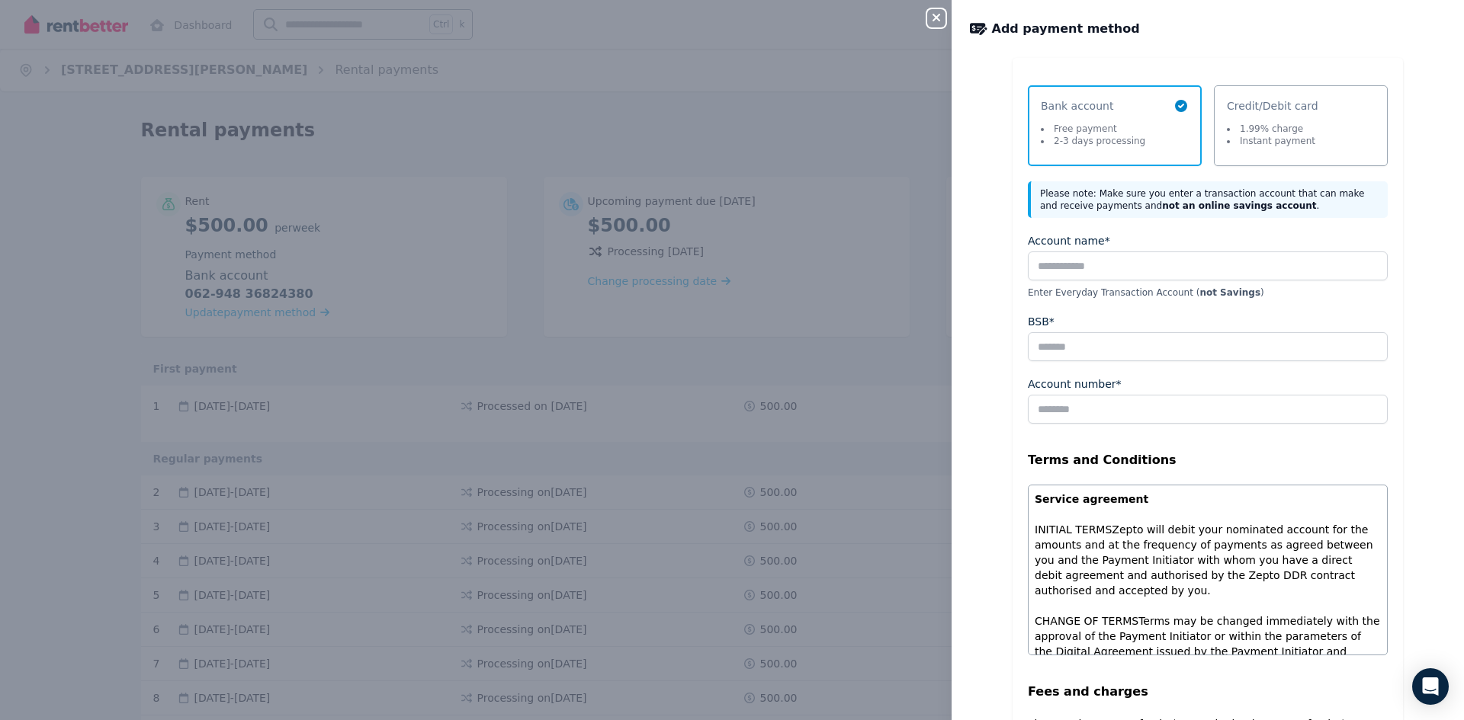  What do you see at coordinates (1208, 560) in the screenshot?
I see `p: Zepto will debit your nominated account for the amounts and at the frequency of payments as agree...` at bounding box center [1208, 560].